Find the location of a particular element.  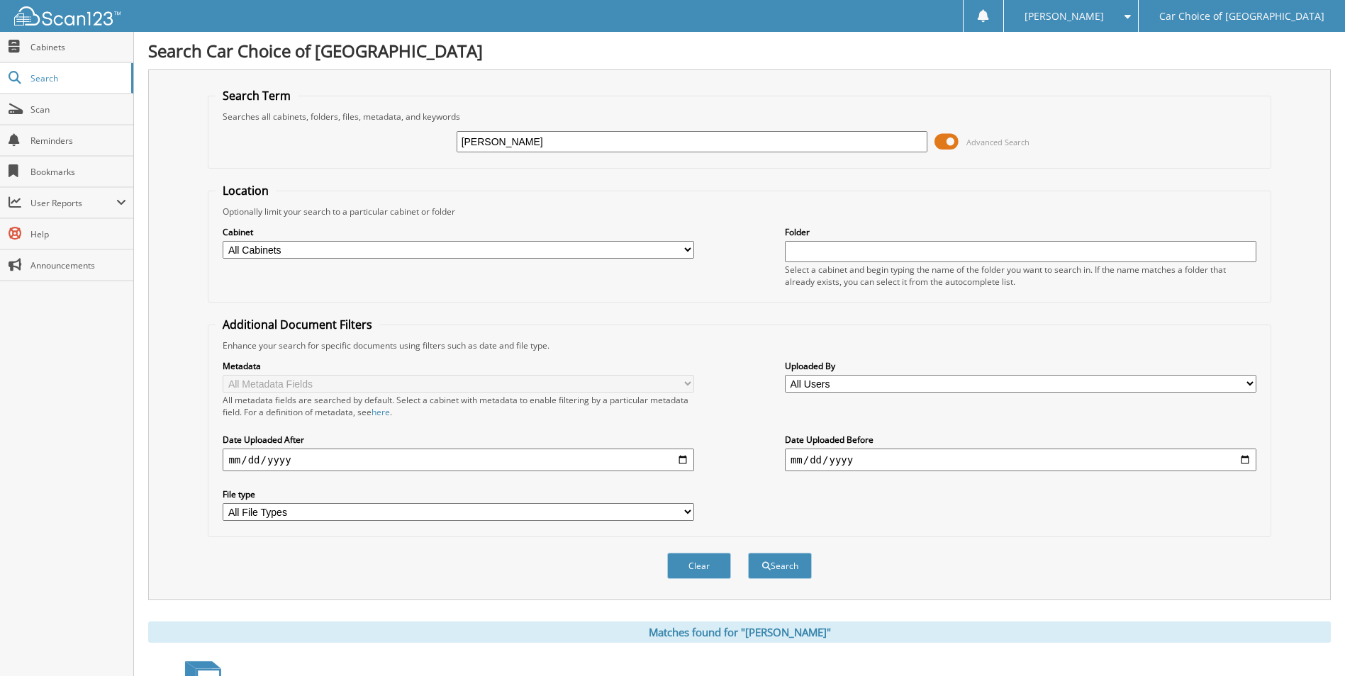

div: All metadata fields are searched by default. Select a cabinet with metadata to enable filtering b... is located at coordinates (458, 406).